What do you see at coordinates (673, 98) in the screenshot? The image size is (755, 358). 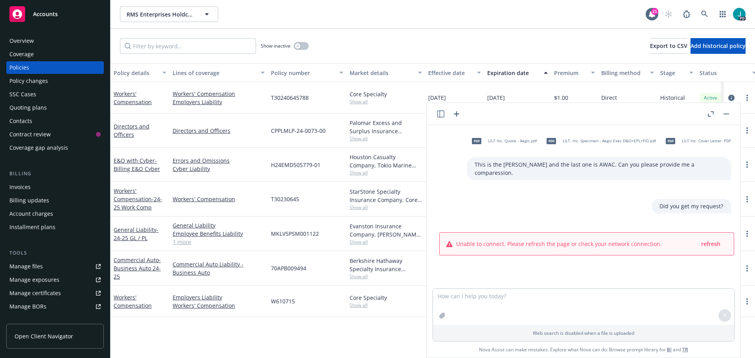 I see `span: Historical` at bounding box center [673, 98].